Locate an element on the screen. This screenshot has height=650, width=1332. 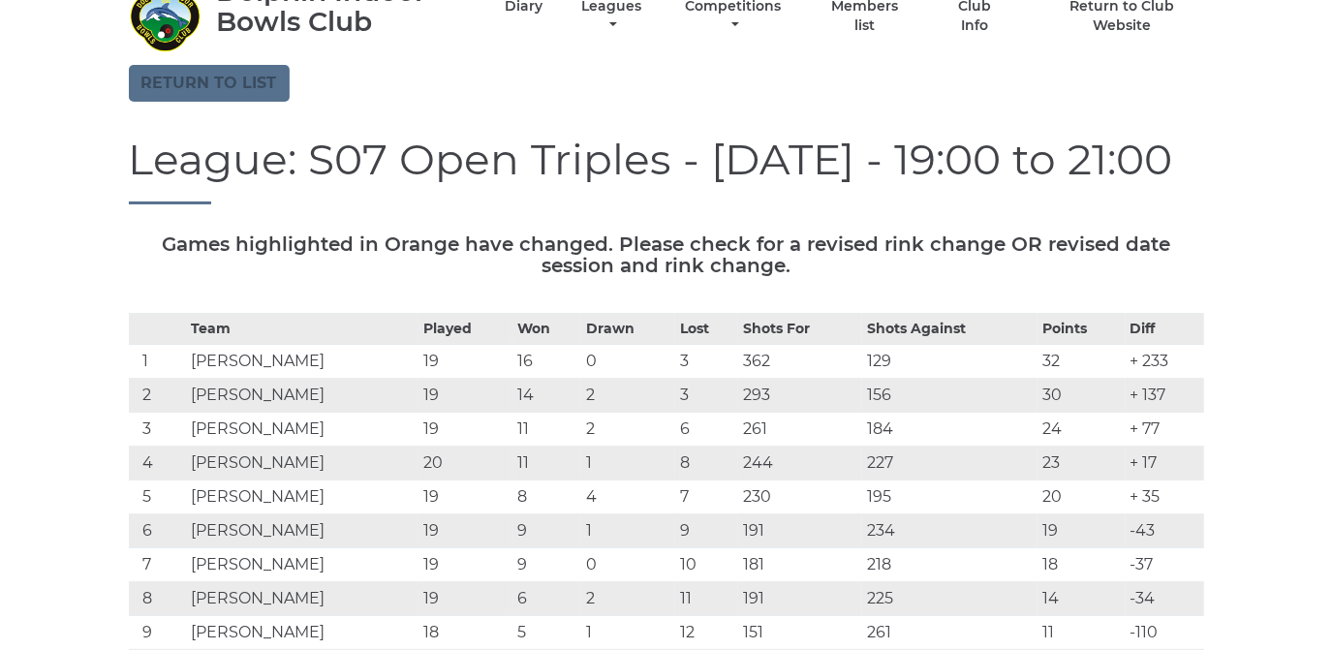
th: Team is located at coordinates (301, 329).